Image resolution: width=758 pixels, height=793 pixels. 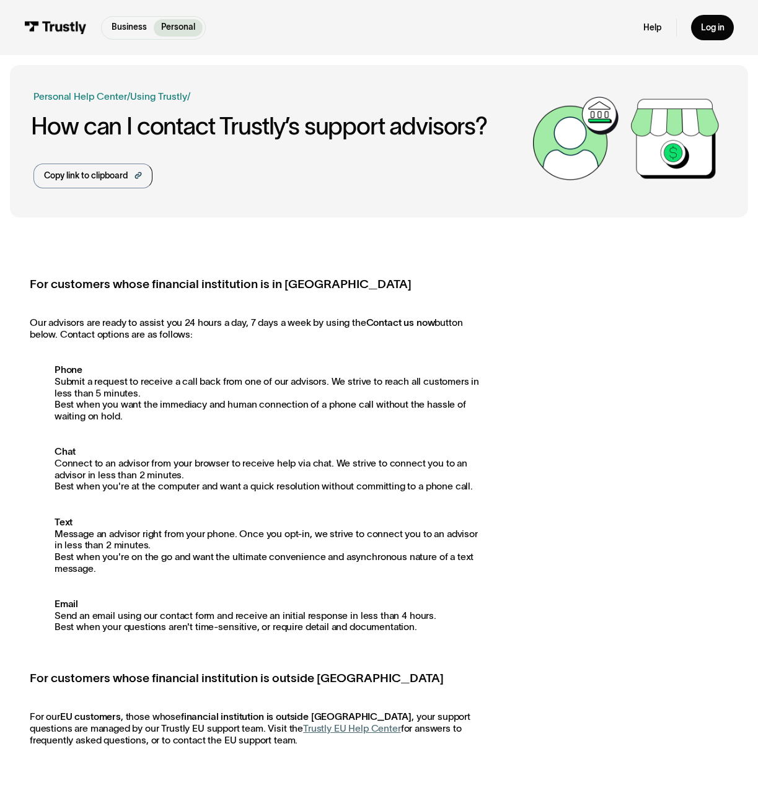 I want to click on a: Personal Help Center, so click(x=80, y=96).